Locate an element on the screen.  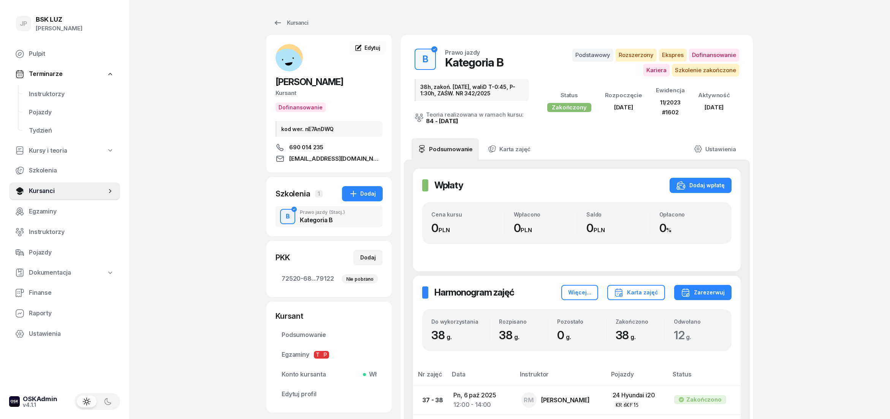
th: Status is located at coordinates (704, 377).